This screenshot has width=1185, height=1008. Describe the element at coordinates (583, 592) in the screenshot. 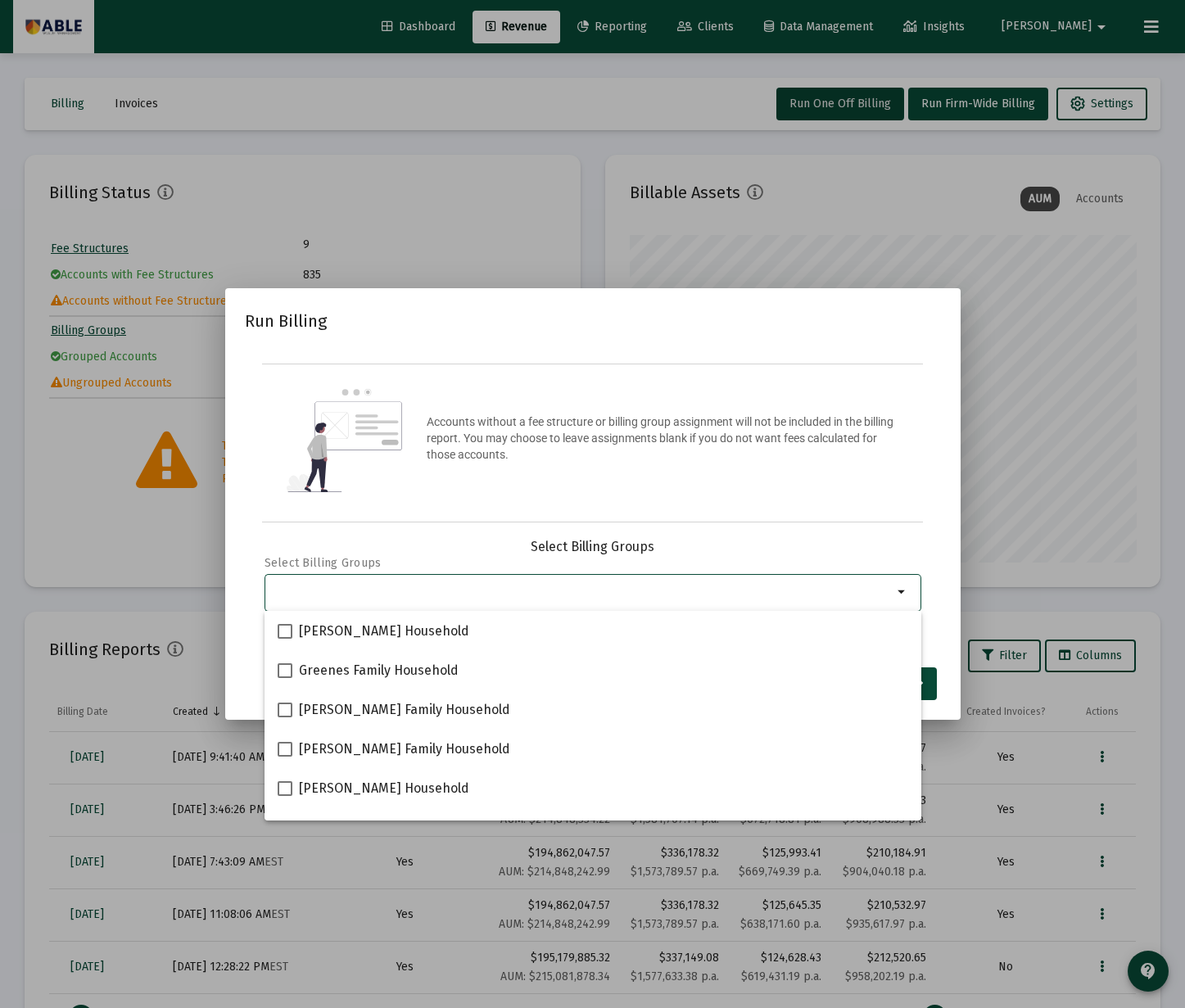

I see `mat-chip-list: Selection` at that location.